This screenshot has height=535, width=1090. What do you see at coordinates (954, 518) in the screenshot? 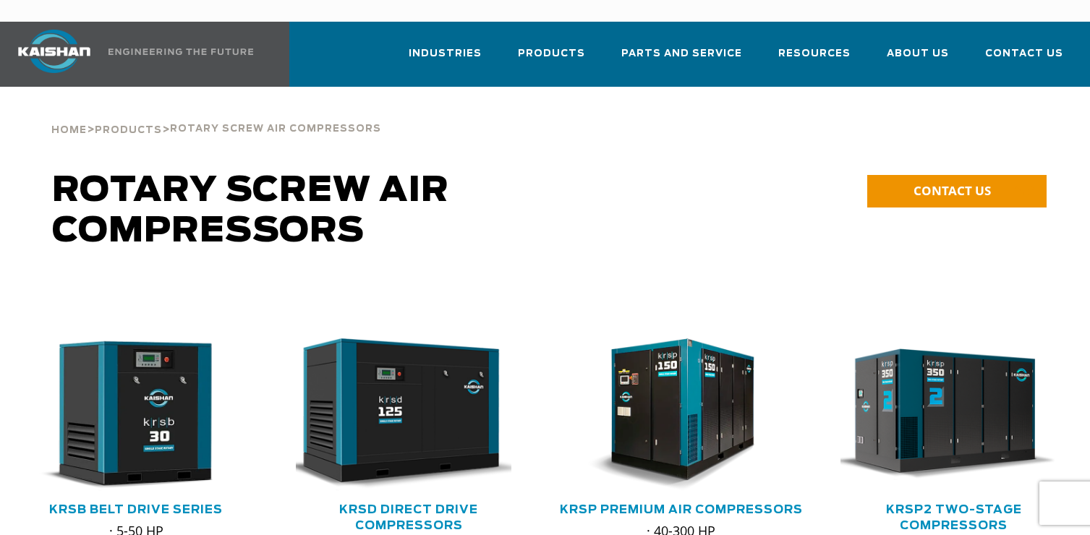
I see `a: KRSP2 Two-Stage Compressors` at bounding box center [954, 518].